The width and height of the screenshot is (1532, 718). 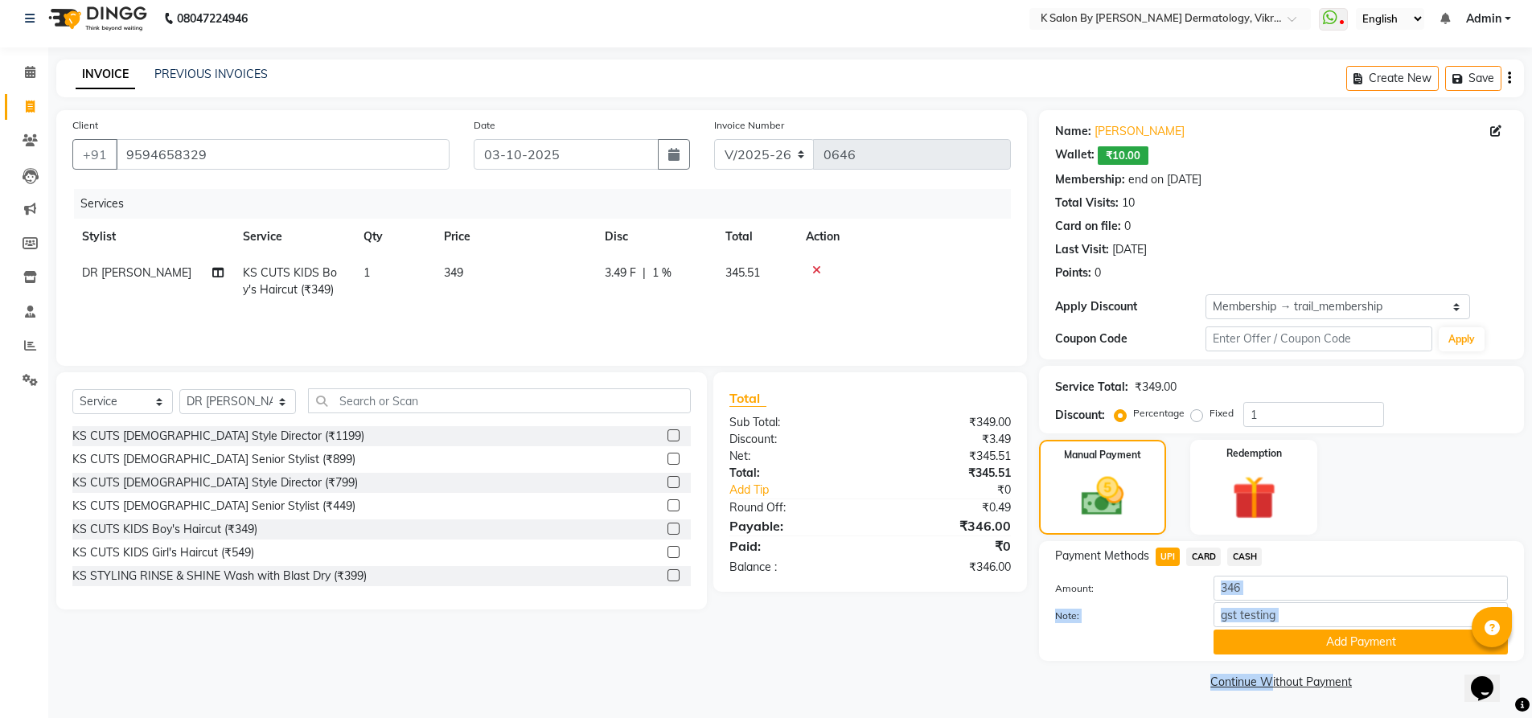 What do you see at coordinates (1159, 413) in the screenshot?
I see `label: Percentage` at bounding box center [1159, 413].